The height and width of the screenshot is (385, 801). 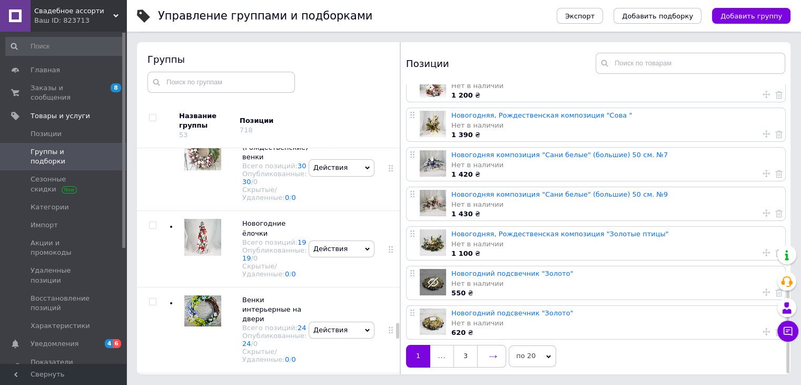 What do you see at coordinates (458, 292) in the screenshot?
I see `b: 550` at bounding box center [458, 292].